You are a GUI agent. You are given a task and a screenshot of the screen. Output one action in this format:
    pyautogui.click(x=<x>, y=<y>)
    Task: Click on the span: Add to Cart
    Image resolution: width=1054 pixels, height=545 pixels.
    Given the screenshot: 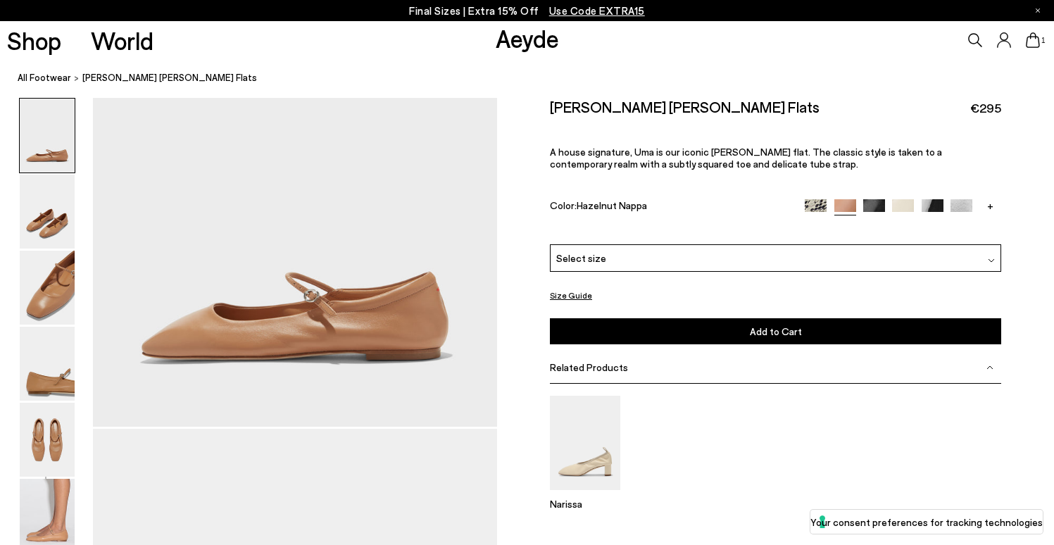 What is the action you would take?
    pyautogui.click(x=776, y=331)
    